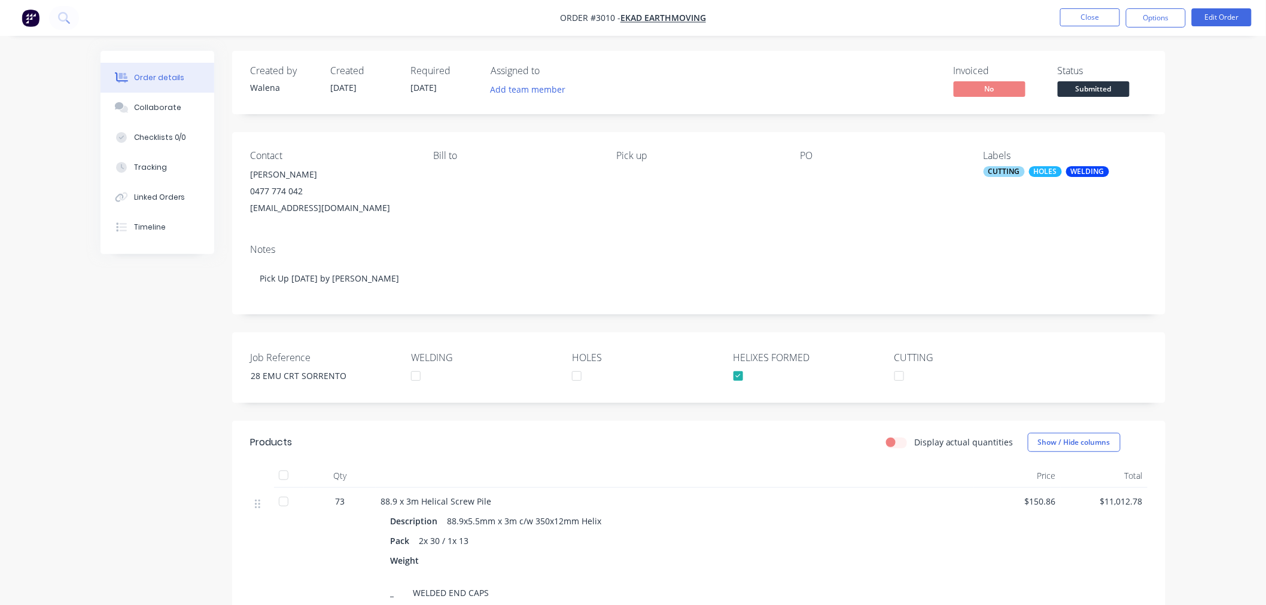 This screenshot has width=1266, height=605. I want to click on div: Collaborate, so click(157, 108).